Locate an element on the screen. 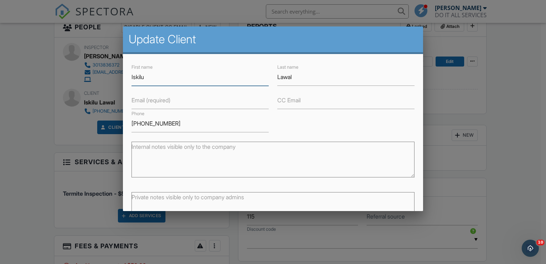  label: Phone is located at coordinates (138, 114).